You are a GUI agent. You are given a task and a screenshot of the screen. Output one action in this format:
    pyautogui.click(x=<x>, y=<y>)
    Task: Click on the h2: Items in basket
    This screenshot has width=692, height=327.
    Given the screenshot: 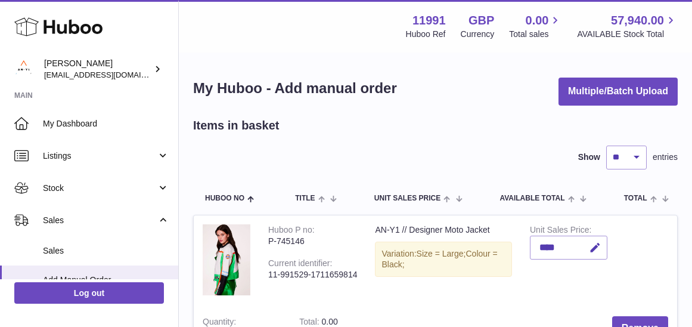 What is the action you would take?
    pyautogui.click(x=236, y=125)
    